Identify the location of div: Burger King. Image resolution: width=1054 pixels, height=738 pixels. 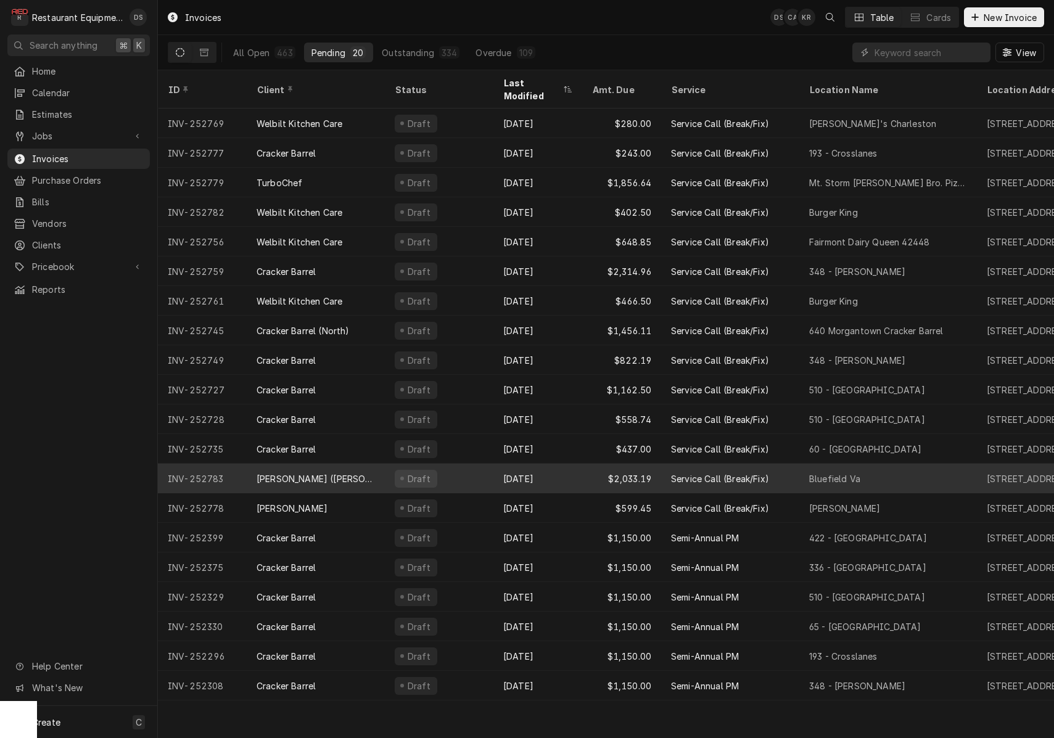
(833, 301).